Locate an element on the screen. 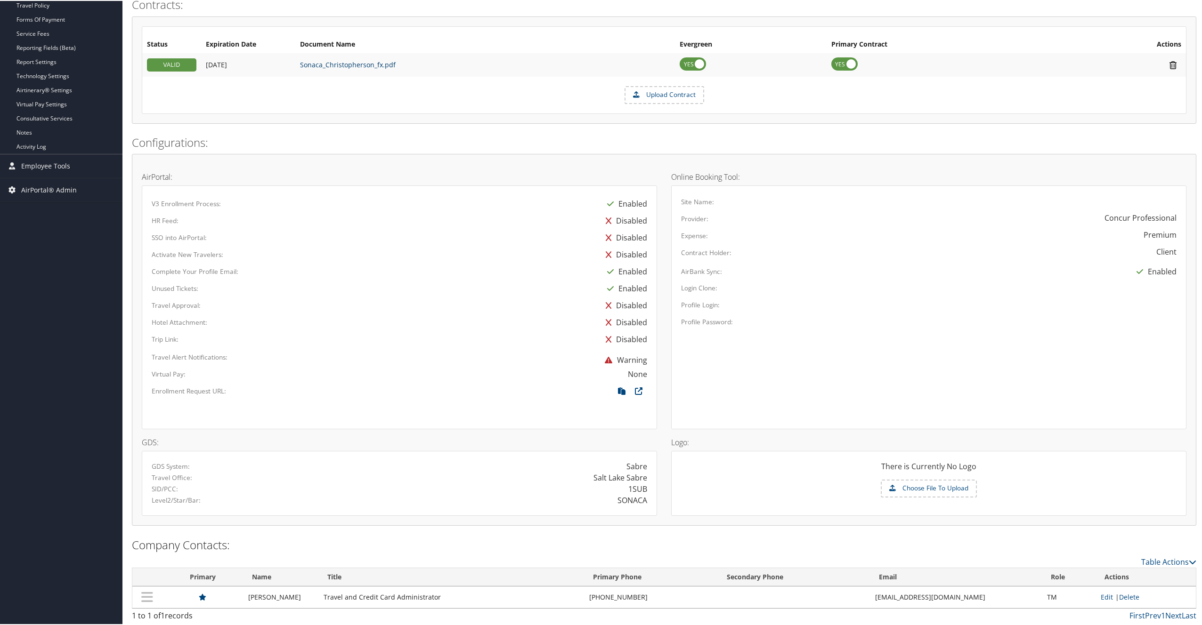  label: Travel Approval: is located at coordinates (176, 305).